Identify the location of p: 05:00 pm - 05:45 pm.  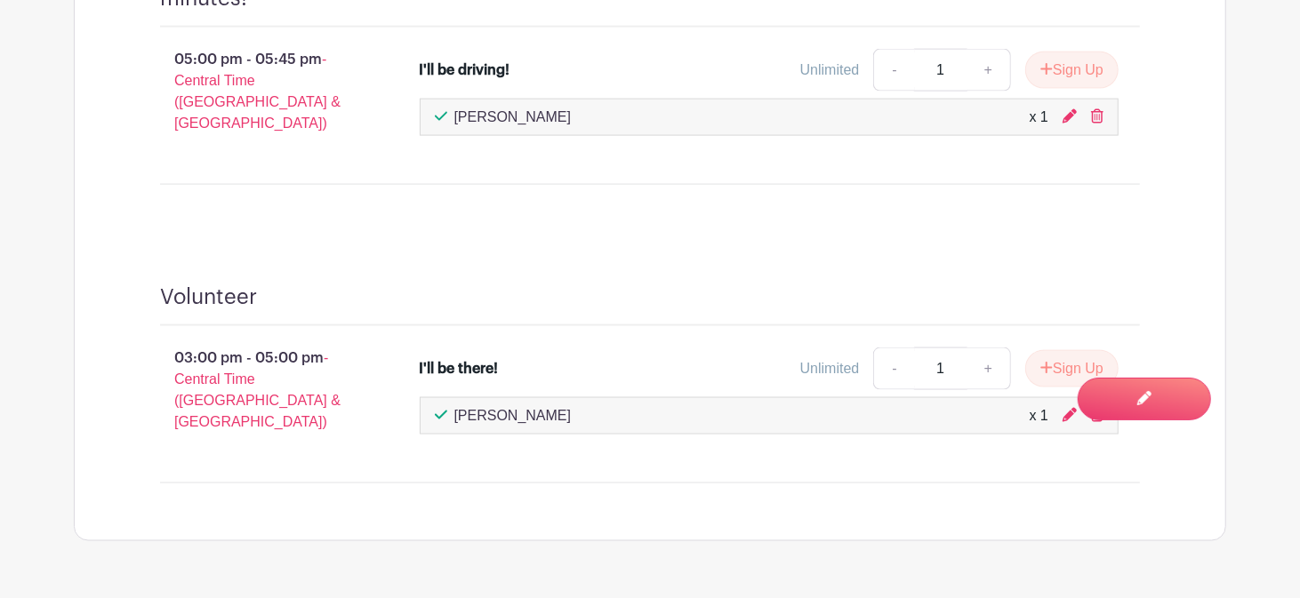
(261, 92).